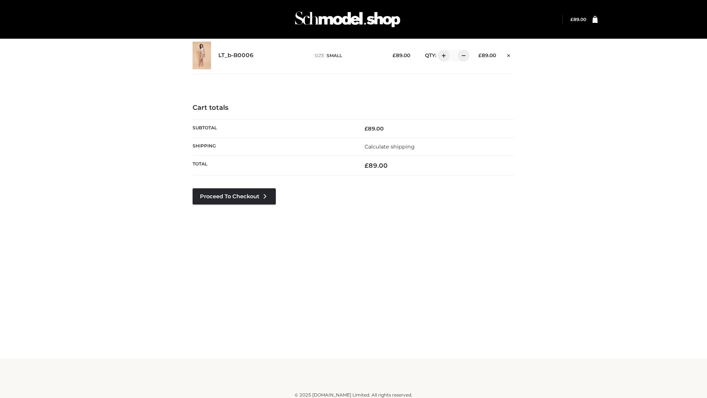 This screenshot has height=398, width=707. Describe the element at coordinates (348, 19) in the screenshot. I see `img: Schmodel Admin 964` at that location.